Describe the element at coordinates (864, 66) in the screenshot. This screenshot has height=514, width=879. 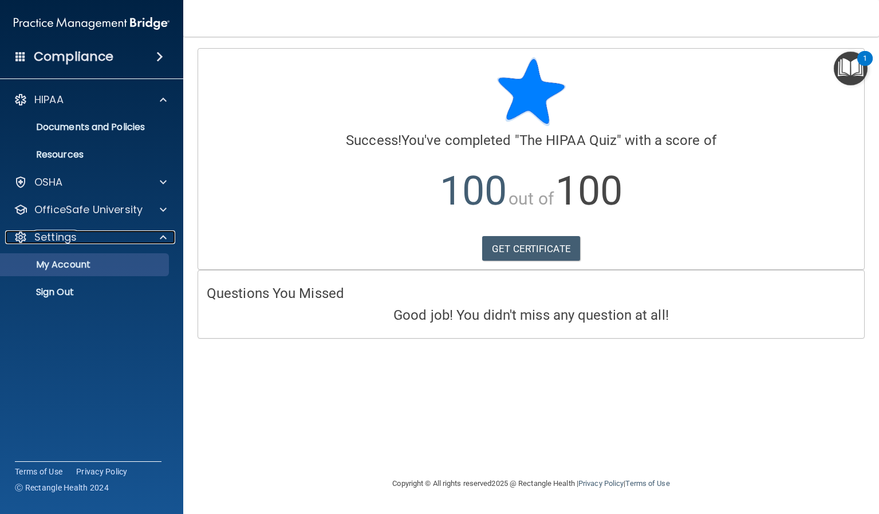
I see `div: 1` at that location.